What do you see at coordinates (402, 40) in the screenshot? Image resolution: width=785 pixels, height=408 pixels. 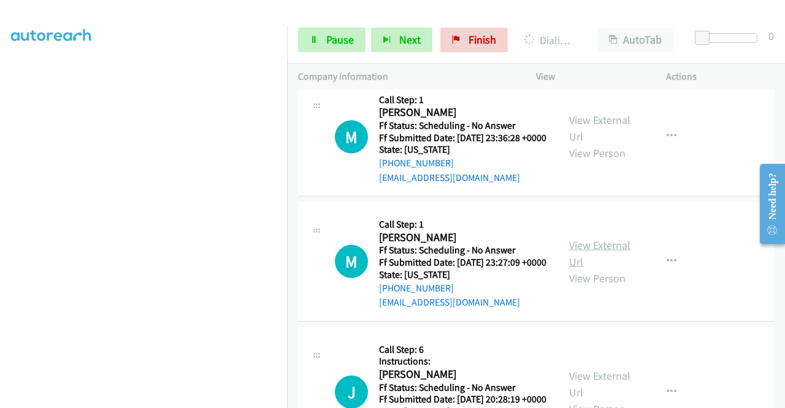 I see `button: Next` at bounding box center [402, 40].